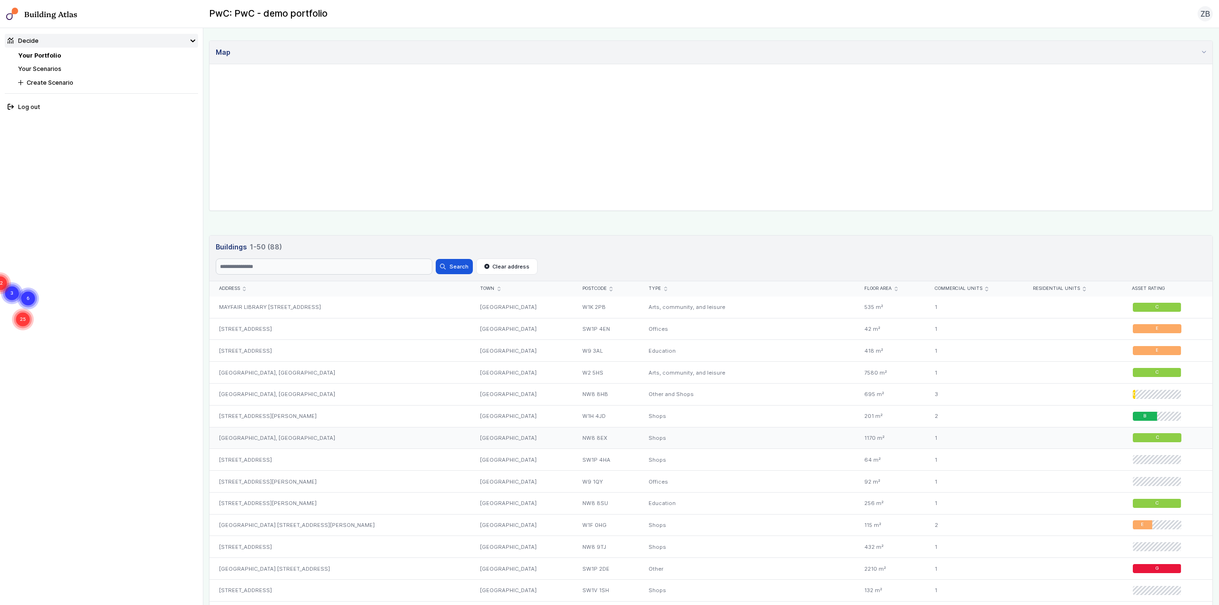  Describe the element at coordinates (890, 329) in the screenshot. I see `div: 42 m²` at that location.